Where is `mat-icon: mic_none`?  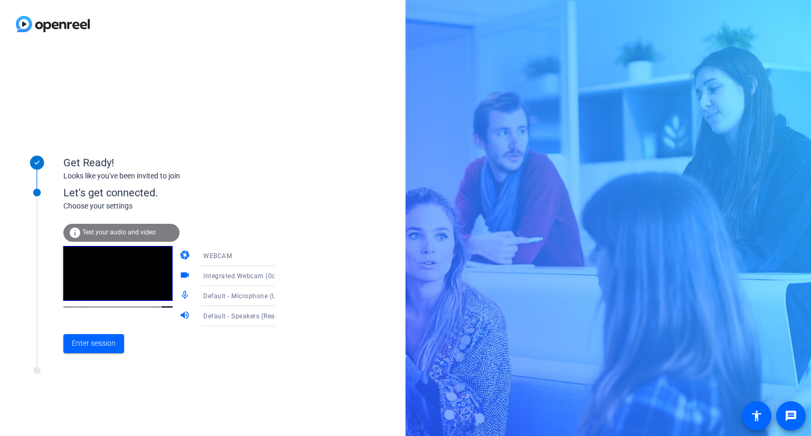
mat-icon: mic_none is located at coordinates (186, 296).